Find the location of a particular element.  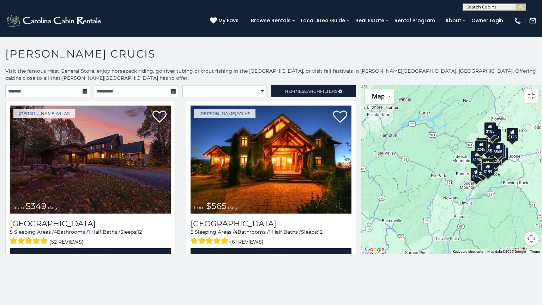

div: $199 is located at coordinates (488, 169).